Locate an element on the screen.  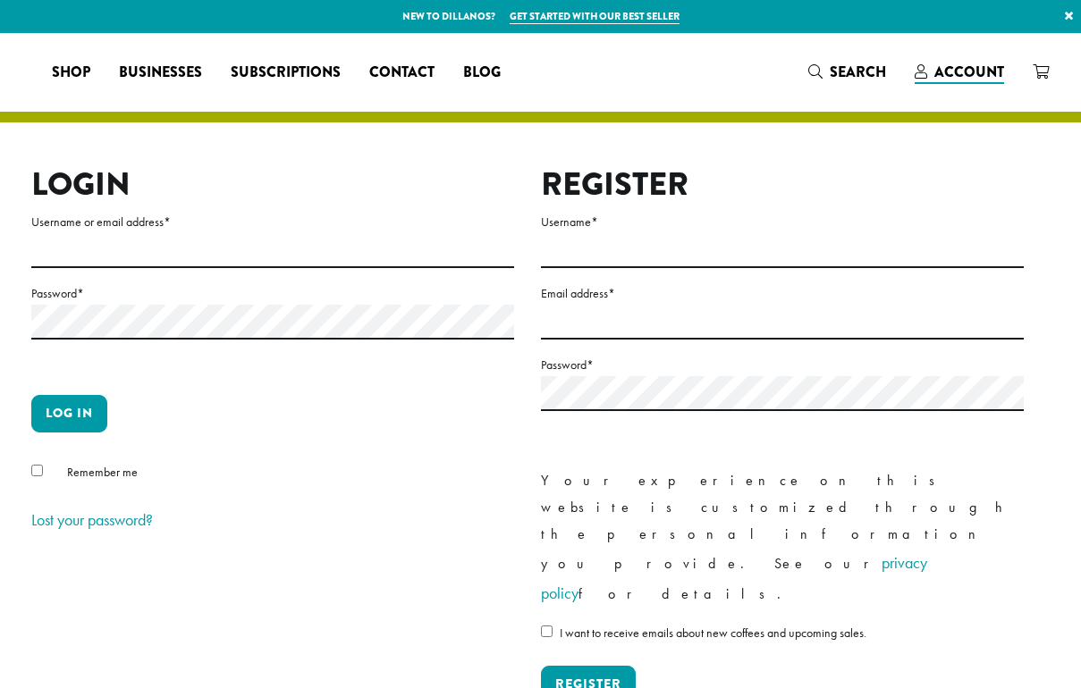
span: Blog is located at coordinates (482, 72).